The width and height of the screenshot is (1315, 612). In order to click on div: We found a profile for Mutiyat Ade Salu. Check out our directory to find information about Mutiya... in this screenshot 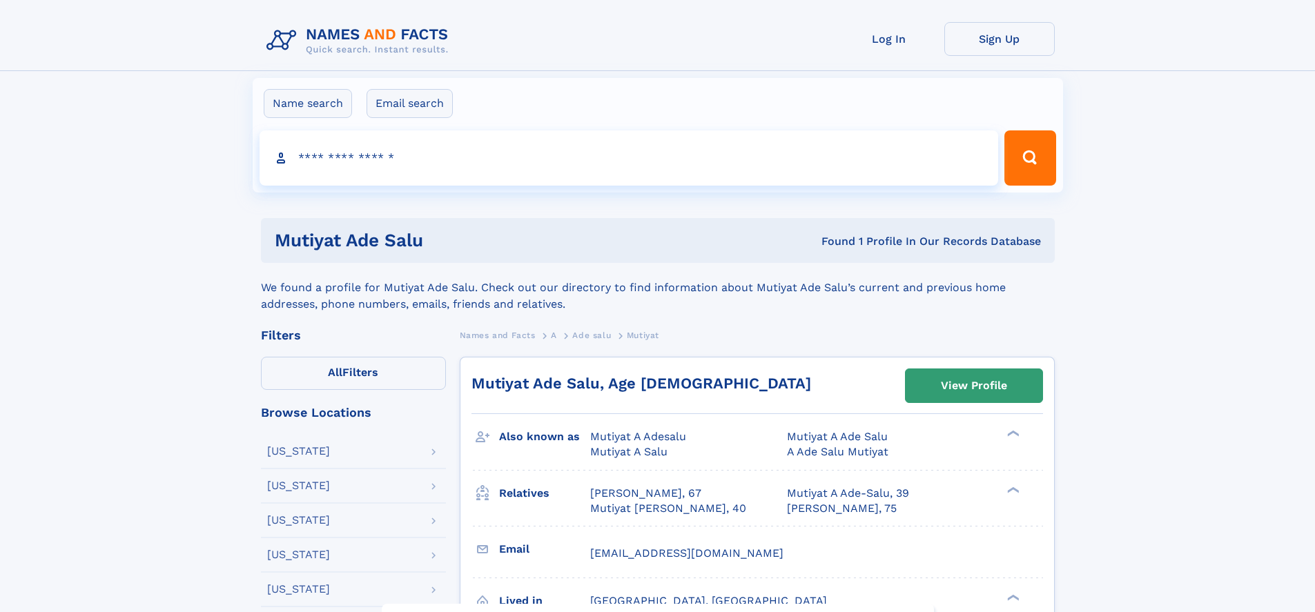, I will do `click(658, 288)`.